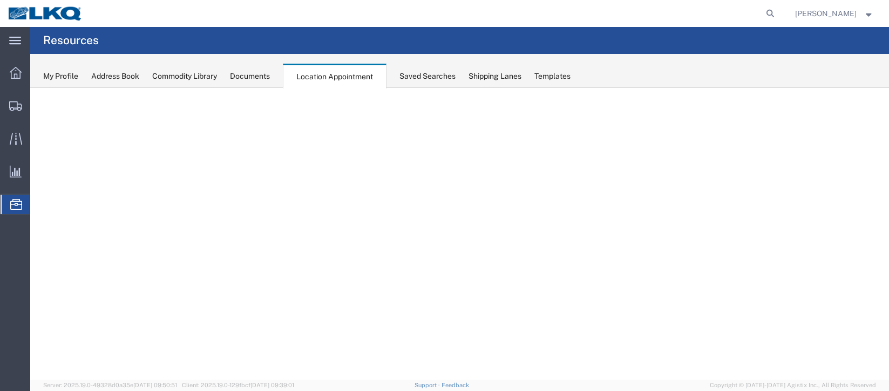 The image size is (889, 391). I want to click on div: Saved Searches, so click(427, 76).